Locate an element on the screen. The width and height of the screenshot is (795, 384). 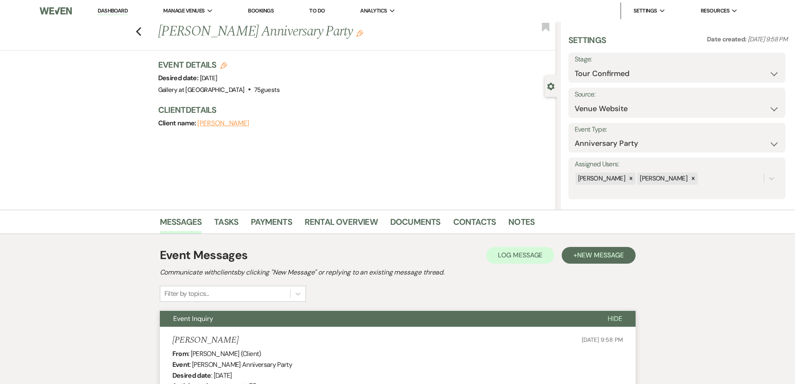
button: Close lead details is located at coordinates (551, 86).